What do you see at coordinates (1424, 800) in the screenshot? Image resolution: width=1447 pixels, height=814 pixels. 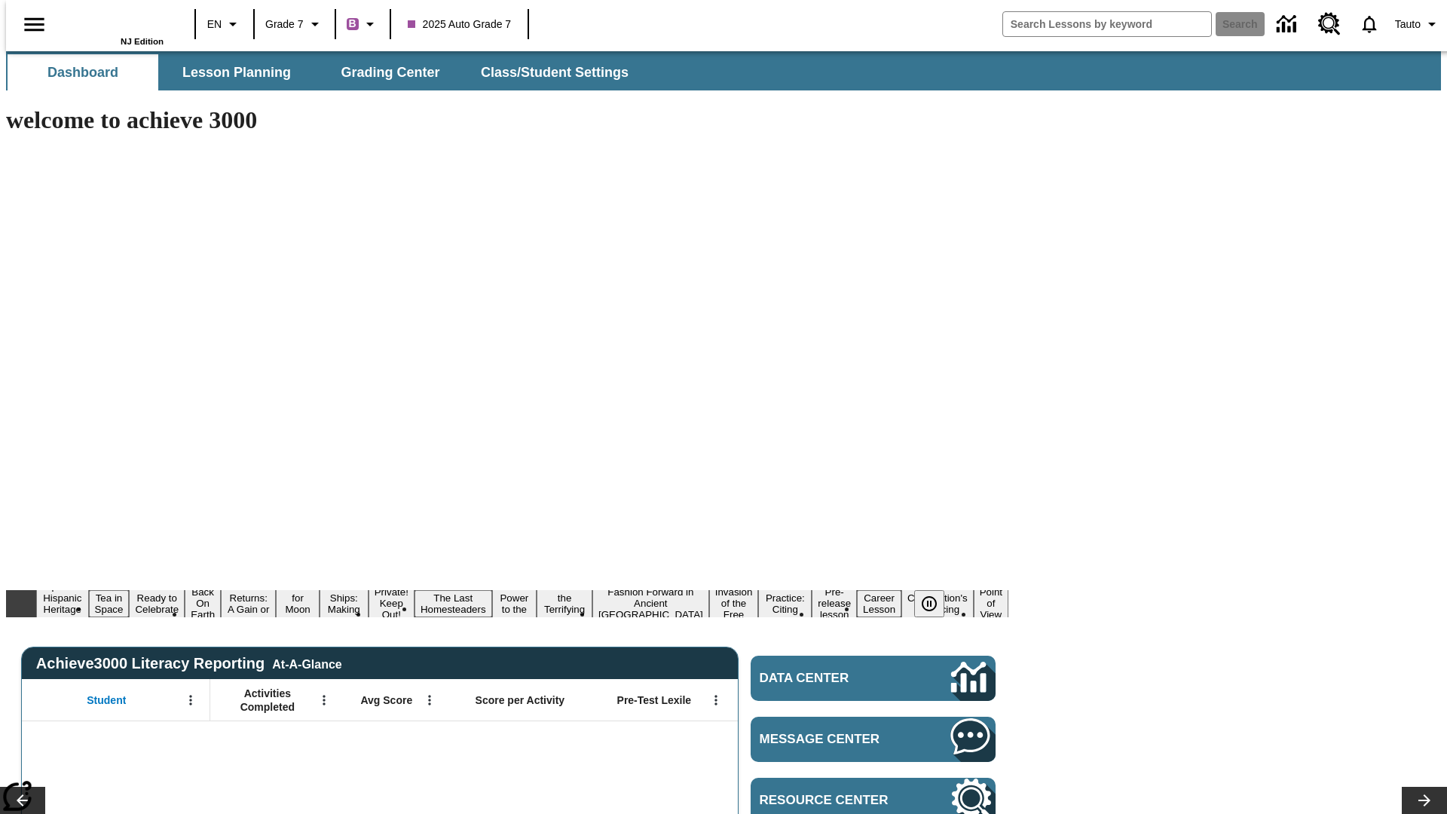 I see `button: Lesson carousel, Next` at bounding box center [1424, 800].